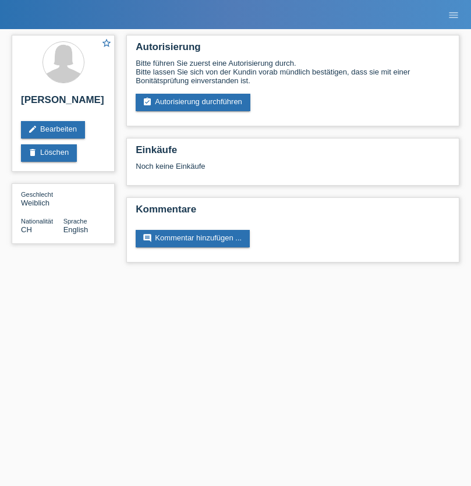  I want to click on i: edit, so click(33, 129).